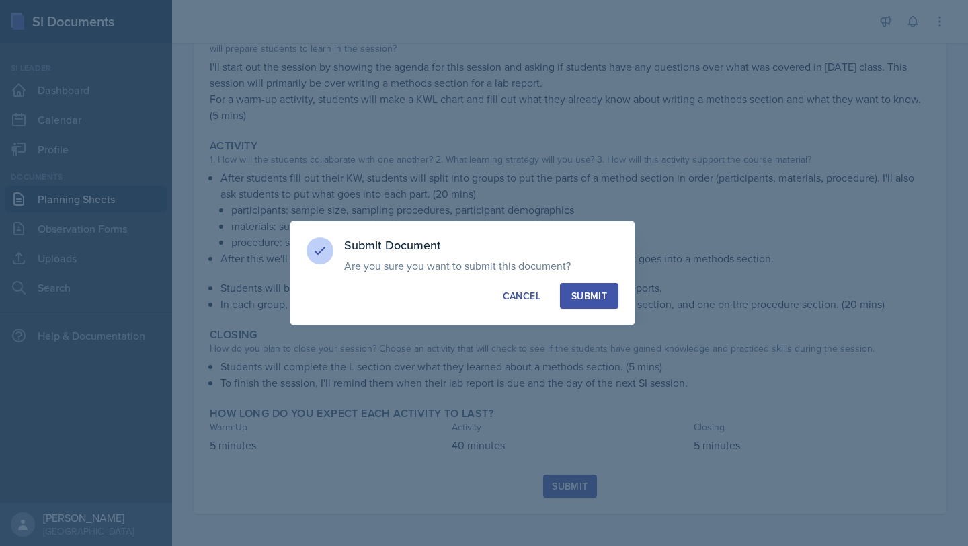 The image size is (968, 546). What do you see at coordinates (589, 296) in the screenshot?
I see `button: Submit` at bounding box center [589, 296].